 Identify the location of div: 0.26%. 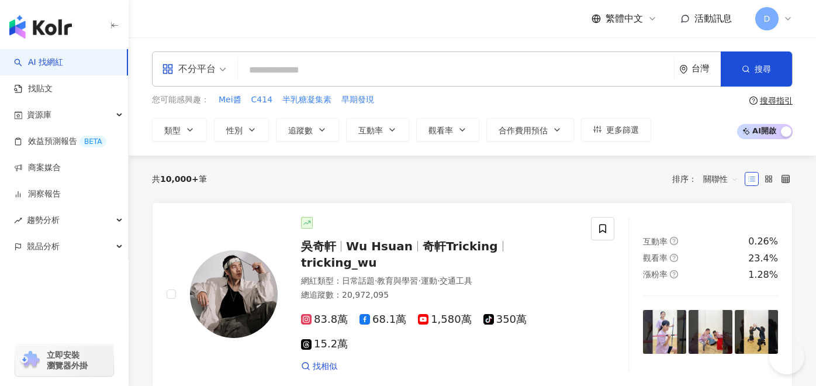
(763, 241).